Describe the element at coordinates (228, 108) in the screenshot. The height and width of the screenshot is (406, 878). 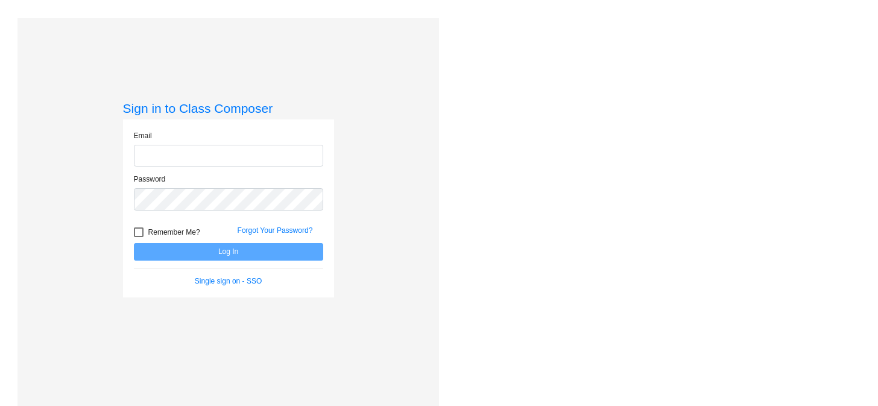
I see `h3: Sign in to Class Composer` at that location.